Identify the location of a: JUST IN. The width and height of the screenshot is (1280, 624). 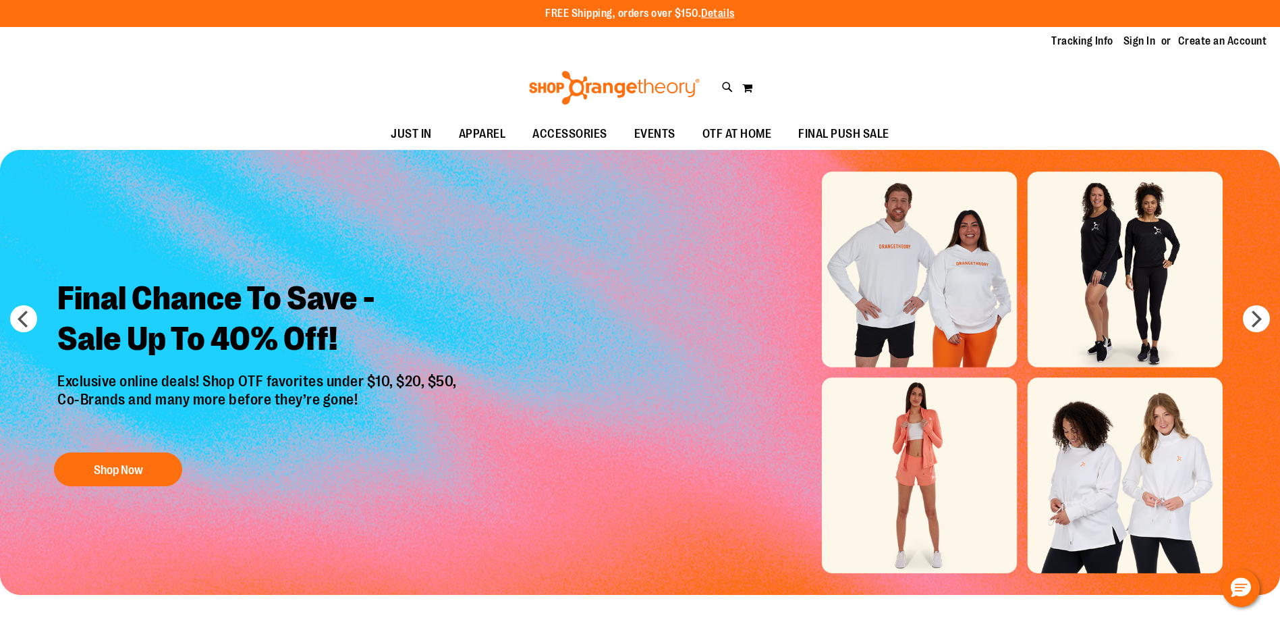
(411, 134).